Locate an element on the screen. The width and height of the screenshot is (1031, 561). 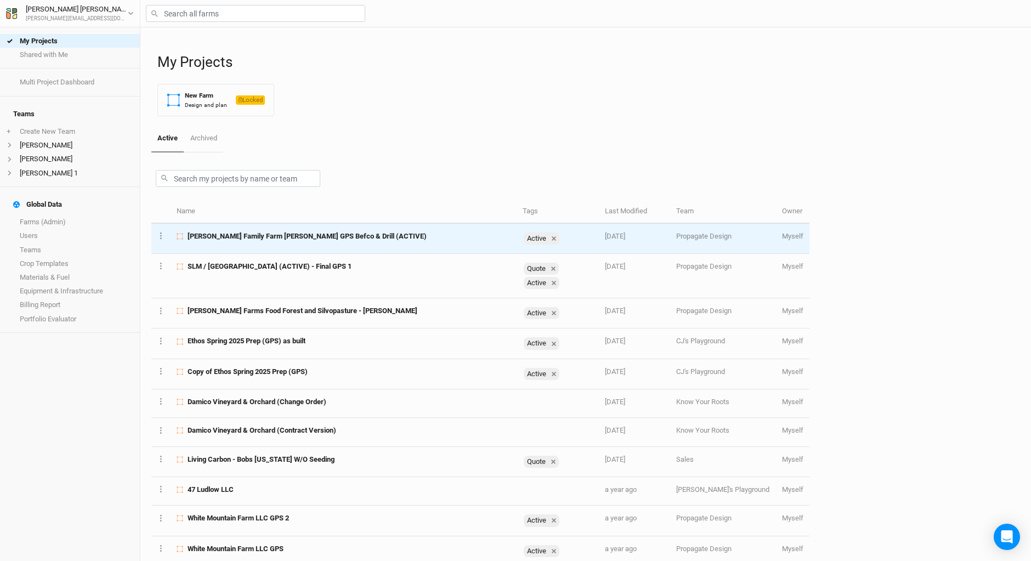
span: SLM / Trumansburg (ACTIVE) - Final GPS 1 is located at coordinates (269, 267).